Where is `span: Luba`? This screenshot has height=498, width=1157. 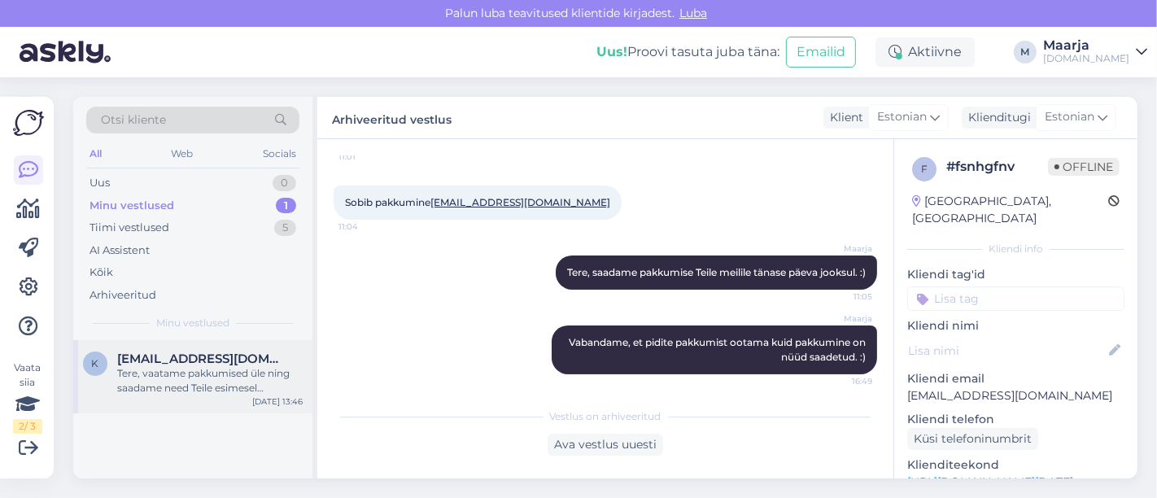
span: Luba is located at coordinates (693, 13).